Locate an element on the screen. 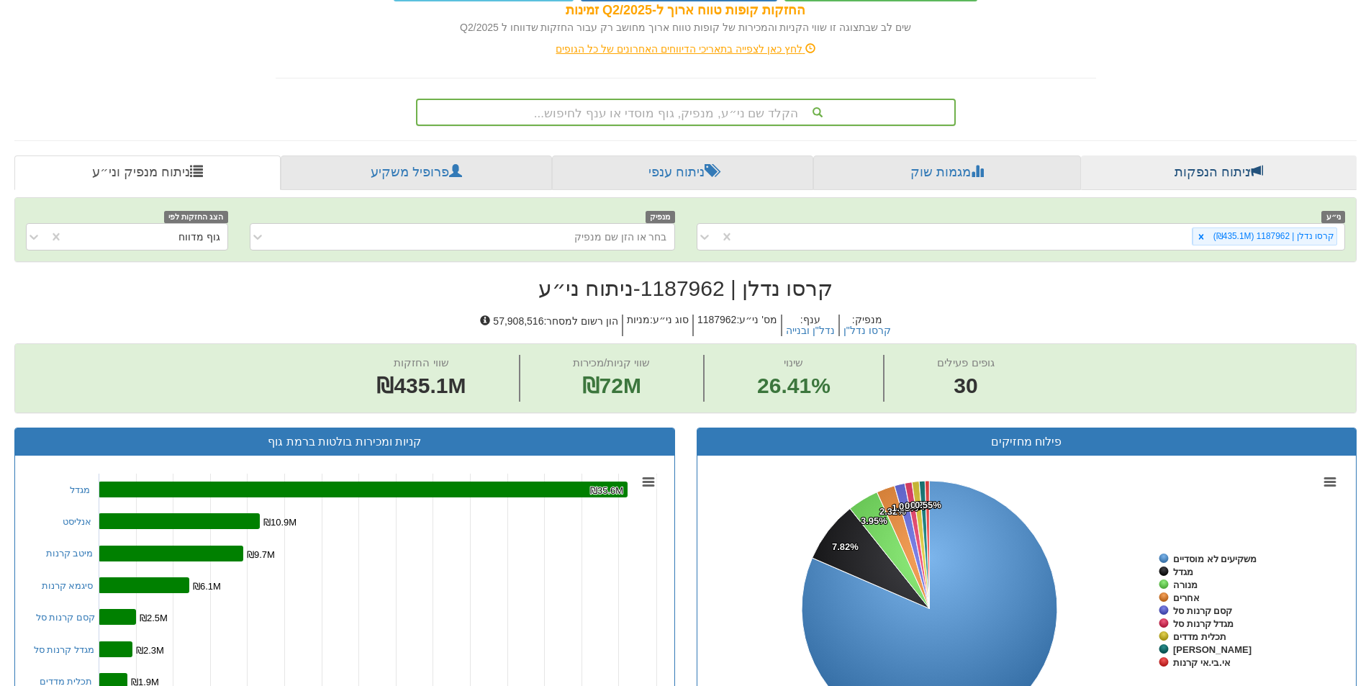  tspan: ₪10.9M is located at coordinates (280, 522).